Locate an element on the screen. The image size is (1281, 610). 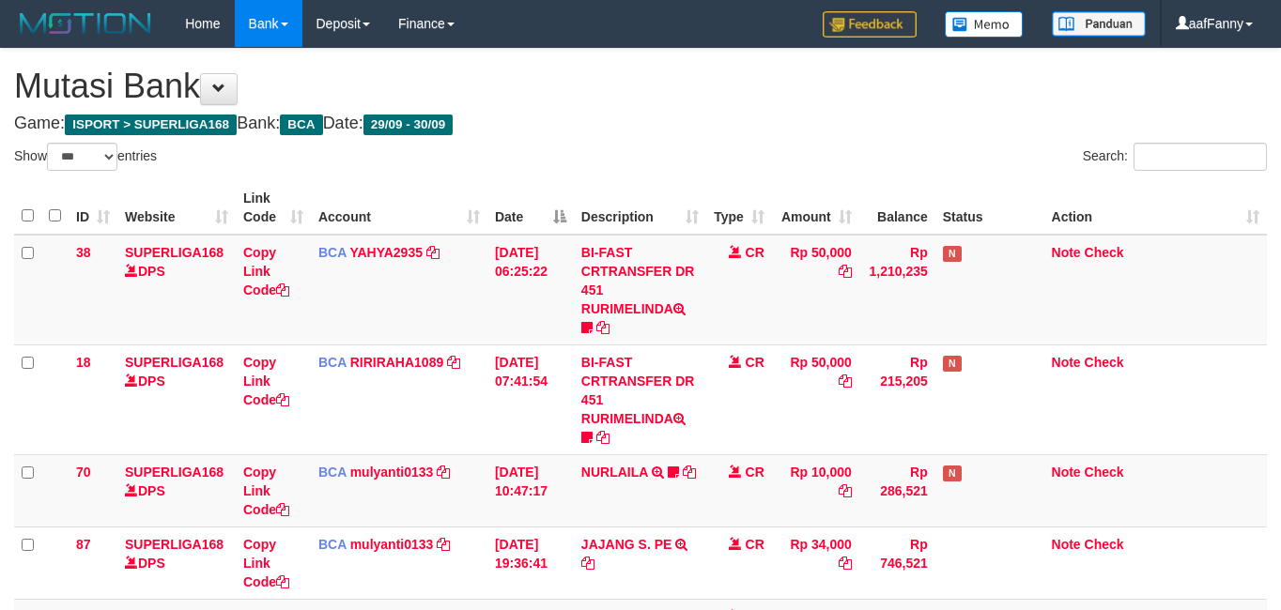
input: Search: is located at coordinates (1200, 157).